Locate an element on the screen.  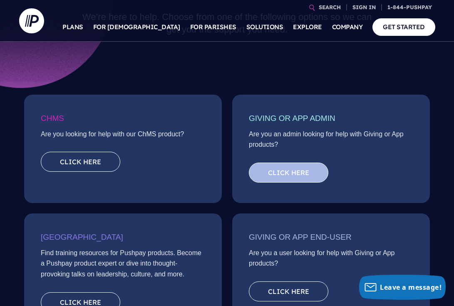
a: COMPANY is located at coordinates (348, 27).